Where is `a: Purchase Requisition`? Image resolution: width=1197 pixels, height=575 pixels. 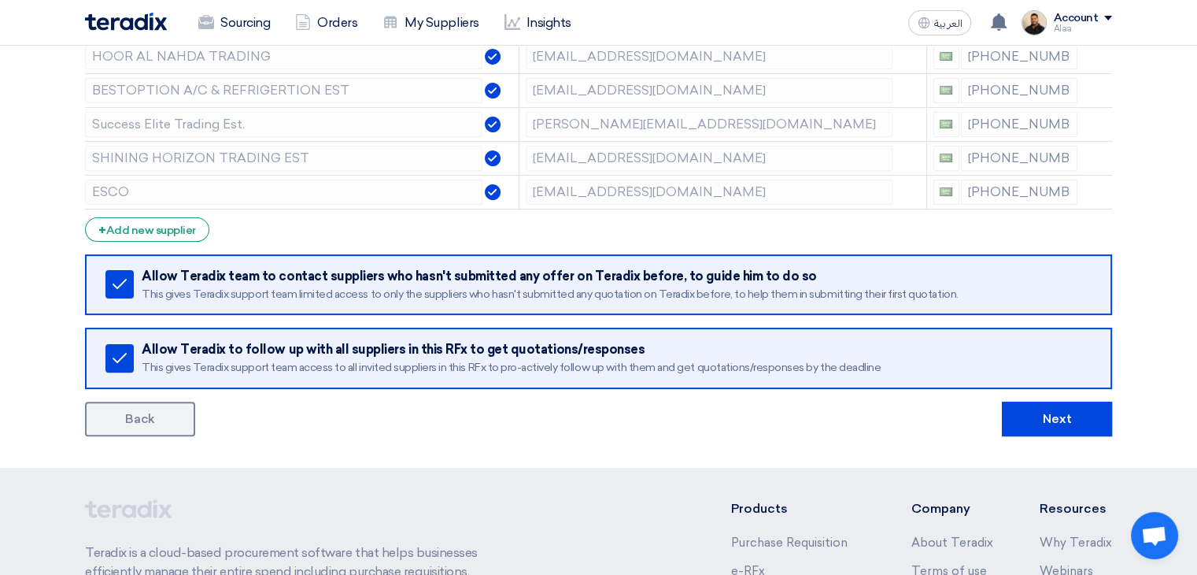 a: Purchase Requisition is located at coordinates (789, 542).